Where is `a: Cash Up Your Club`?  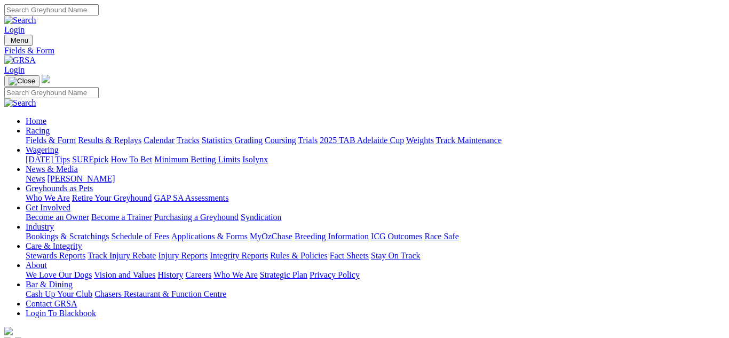 a: Cash Up Your Club is located at coordinates (59, 293).